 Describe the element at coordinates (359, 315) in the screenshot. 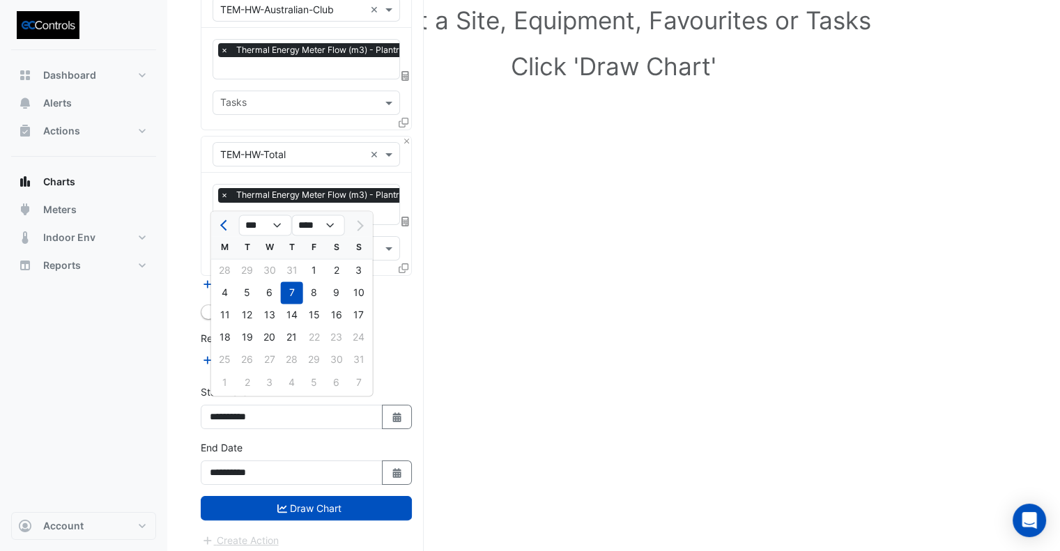

I see `div: Sunday, August 17, 2025` at that location.